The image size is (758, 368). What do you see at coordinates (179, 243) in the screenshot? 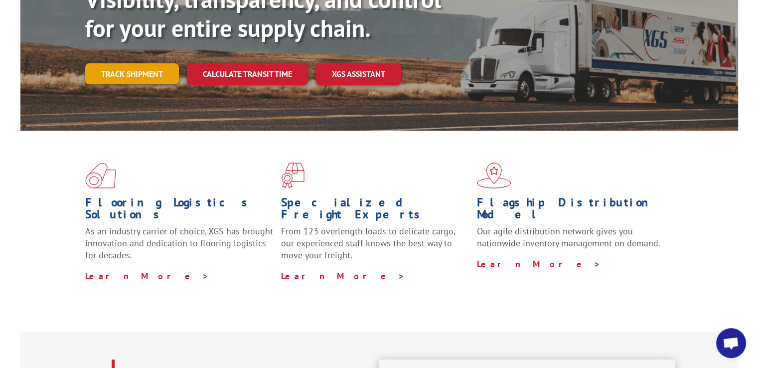
I see `span: As an industry carrier of choice, XGS has brought innovation and dedication to flooring logistics...` at bounding box center [179, 243].